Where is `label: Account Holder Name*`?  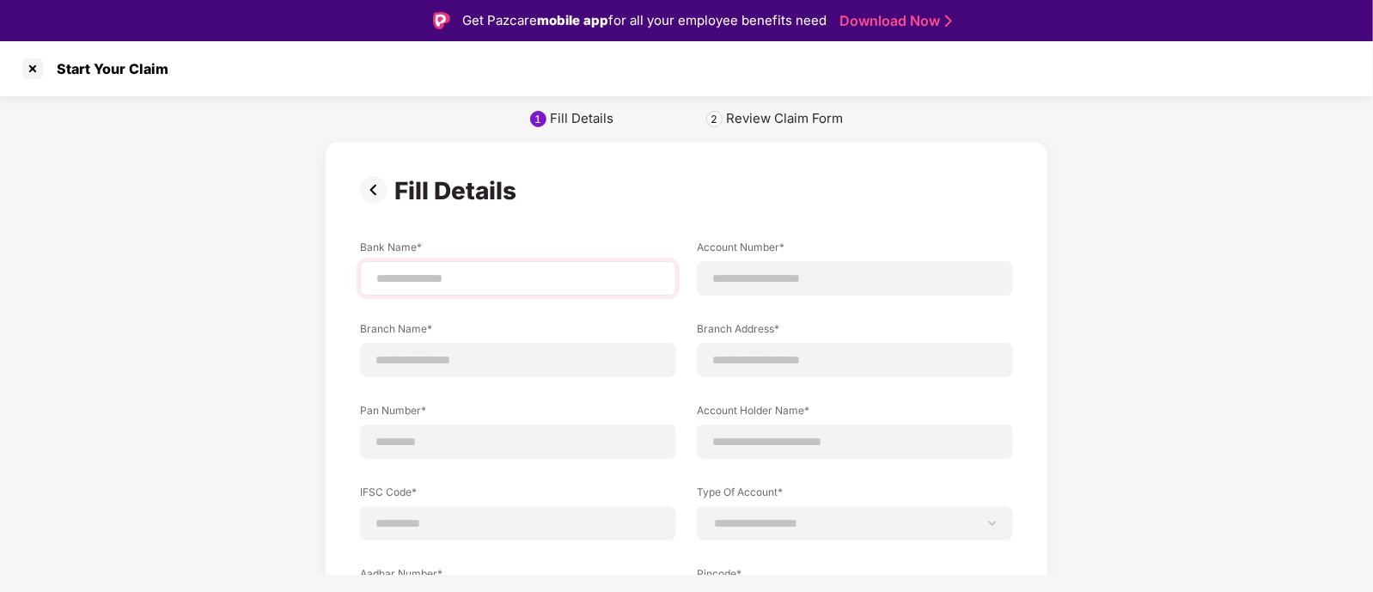
label: Account Holder Name* is located at coordinates (855, 413).